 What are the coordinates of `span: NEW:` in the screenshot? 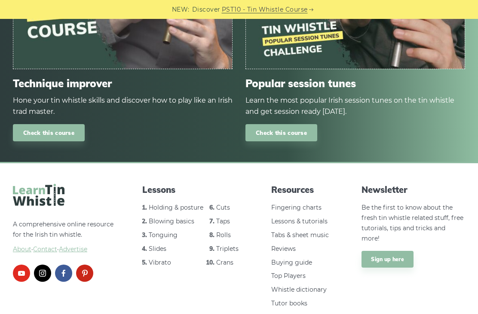 It's located at (181, 9).